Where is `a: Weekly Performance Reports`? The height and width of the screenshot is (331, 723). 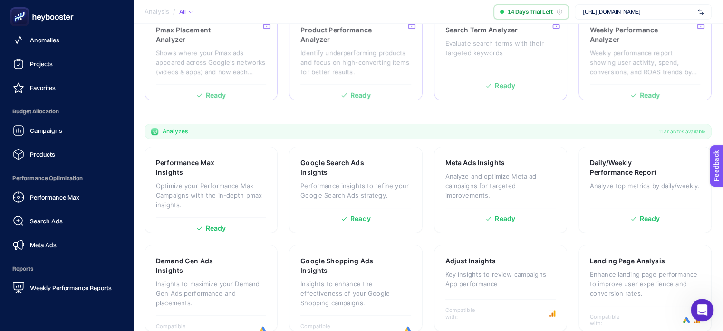
a: Weekly Performance Reports is located at coordinates (67, 287).